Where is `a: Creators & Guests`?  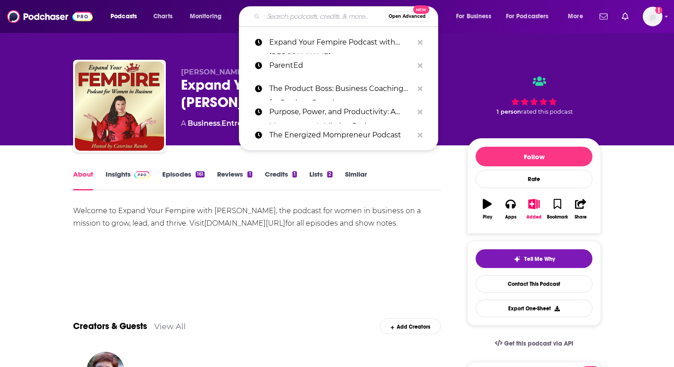 a: Creators & Guests is located at coordinates (110, 326).